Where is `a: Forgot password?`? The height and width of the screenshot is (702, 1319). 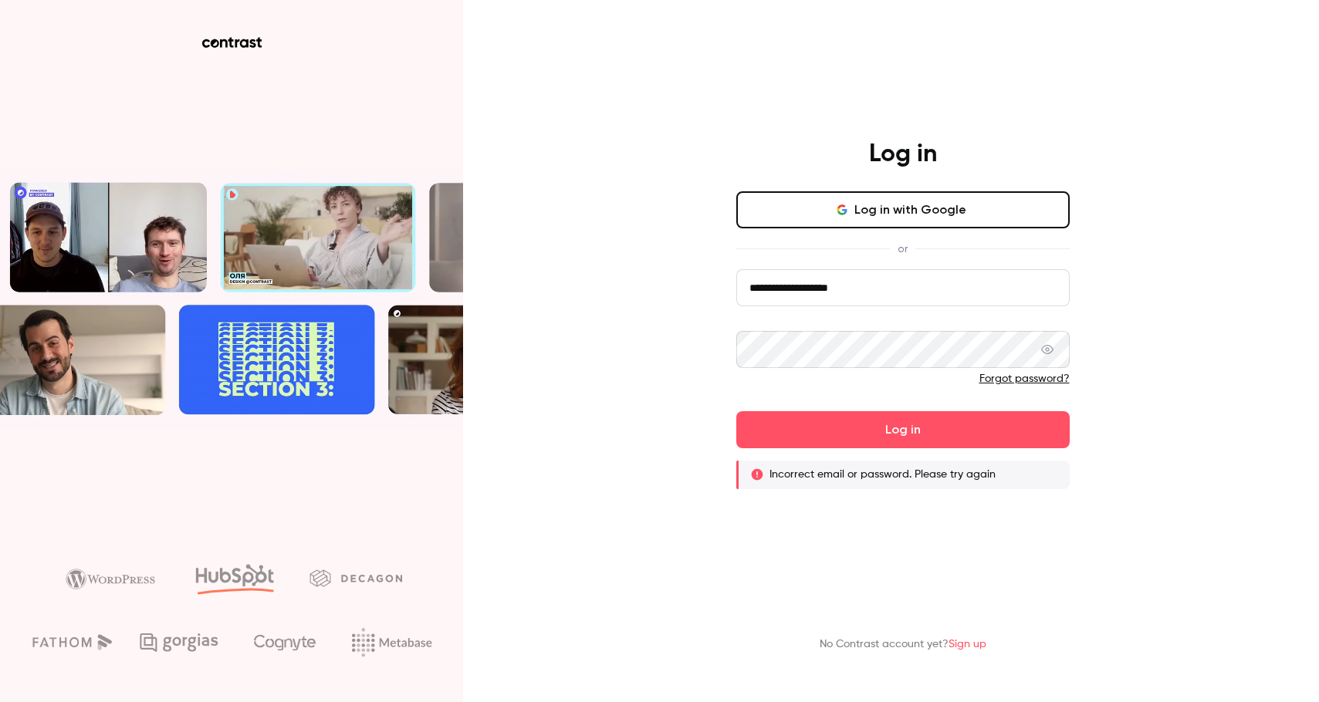 a: Forgot password? is located at coordinates (1024, 379).